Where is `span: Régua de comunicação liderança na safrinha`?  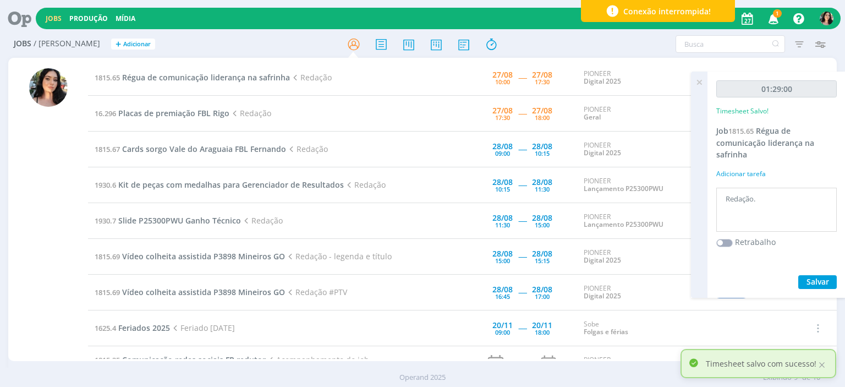 span: Régua de comunicação liderança na safrinha is located at coordinates (765, 142).